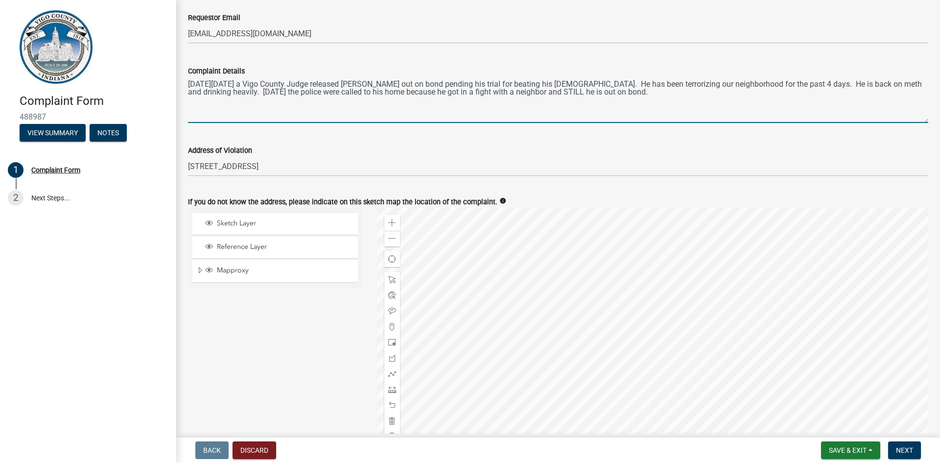 The height and width of the screenshot is (463, 940). Describe the element at coordinates (212, 450) in the screenshot. I see `button: Back` at that location.